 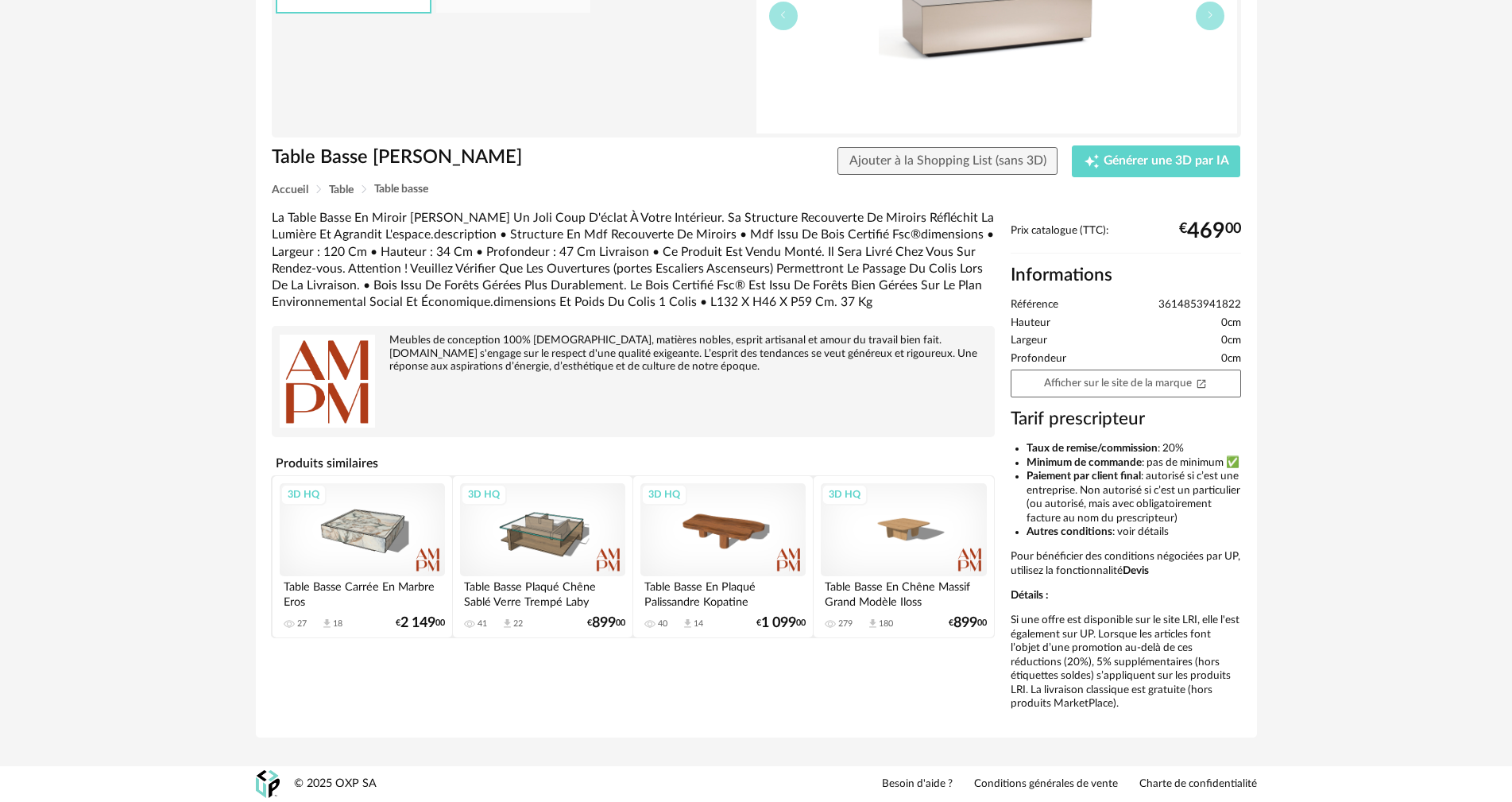 What do you see at coordinates (335, 783) in the screenshot?
I see `div: © 2025 OXP SA` at bounding box center [335, 783].